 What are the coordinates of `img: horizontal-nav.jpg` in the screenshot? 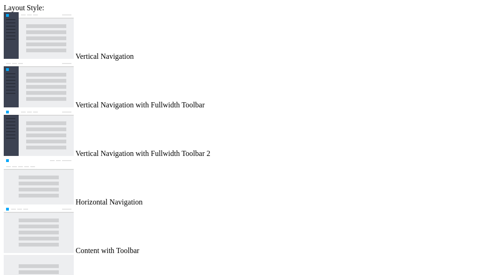 It's located at (39, 181).